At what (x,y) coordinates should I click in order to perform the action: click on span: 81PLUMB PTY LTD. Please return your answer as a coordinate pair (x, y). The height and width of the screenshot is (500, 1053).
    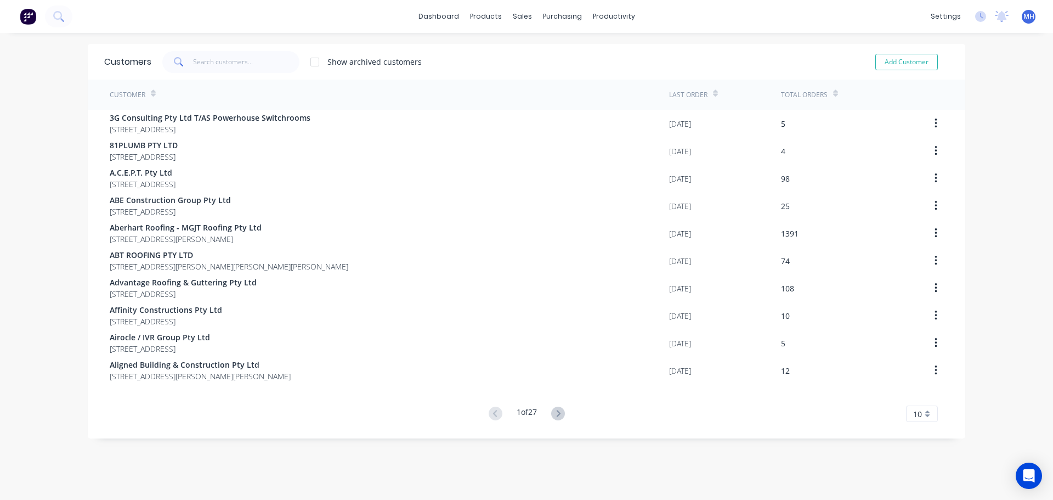
    Looking at the image, I should click on (144, 145).